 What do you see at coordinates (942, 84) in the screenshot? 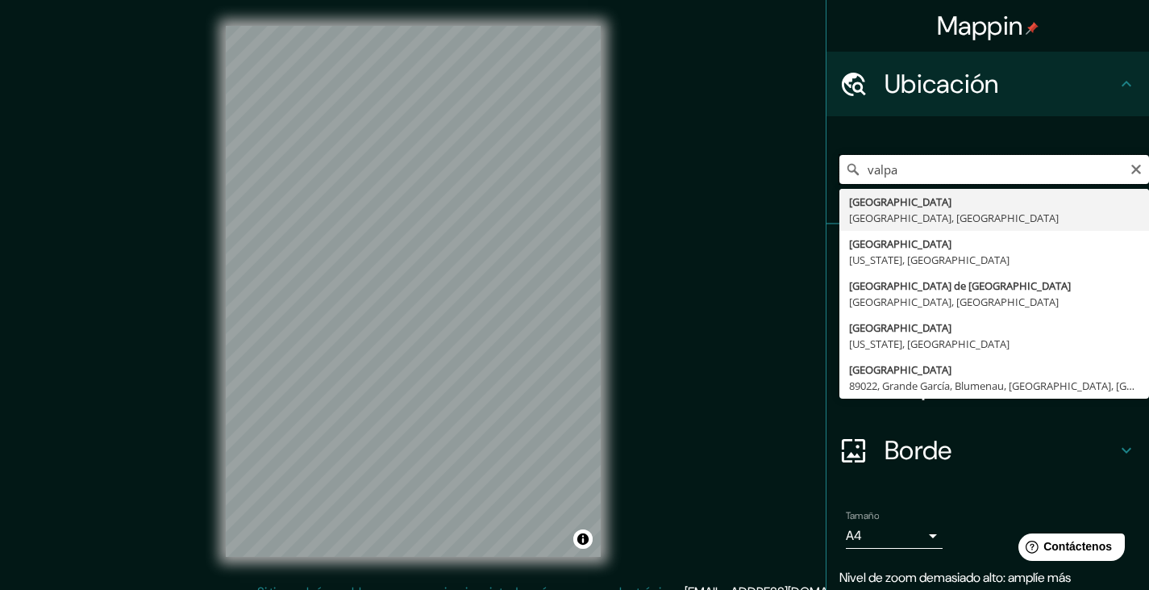
I see `font: Ubicación` at bounding box center [942, 84].